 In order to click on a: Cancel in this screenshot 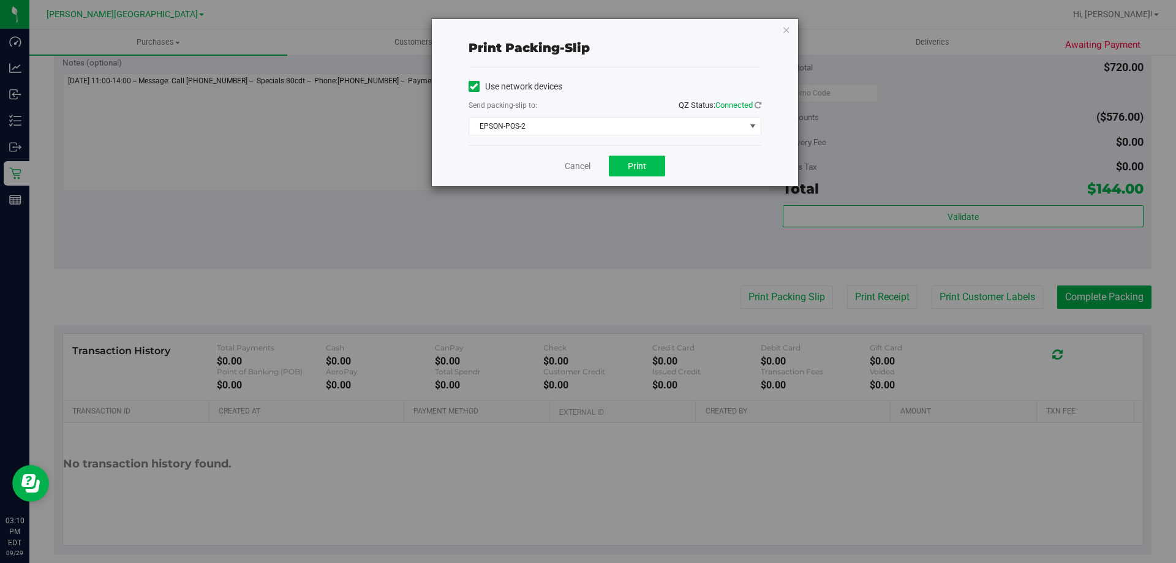, I will do `click(577, 166)`.